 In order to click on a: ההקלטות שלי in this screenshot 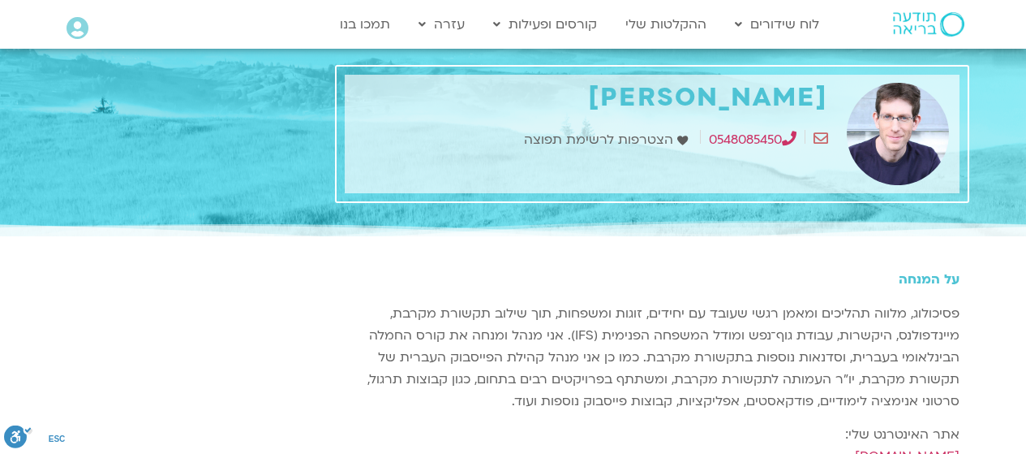, I will do `click(666, 24)`.